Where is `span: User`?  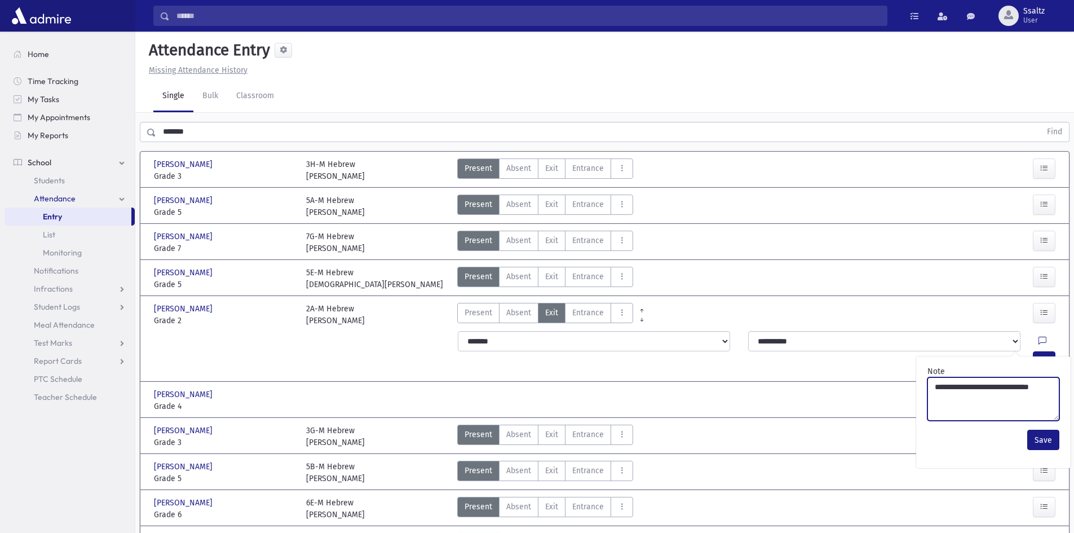 span: User is located at coordinates (1034, 20).